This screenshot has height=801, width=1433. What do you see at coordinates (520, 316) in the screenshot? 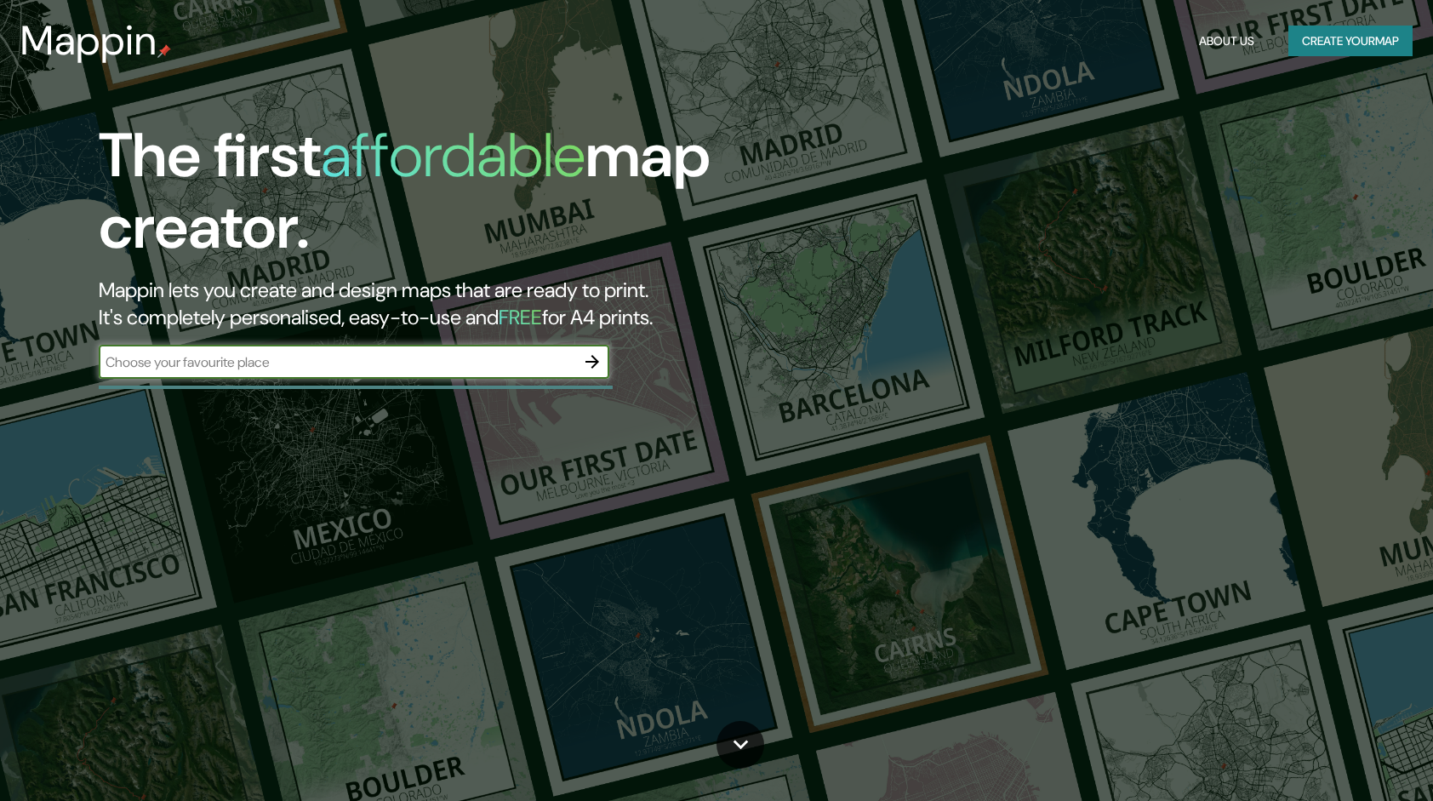
I see `h5: FREE` at bounding box center [520, 316].